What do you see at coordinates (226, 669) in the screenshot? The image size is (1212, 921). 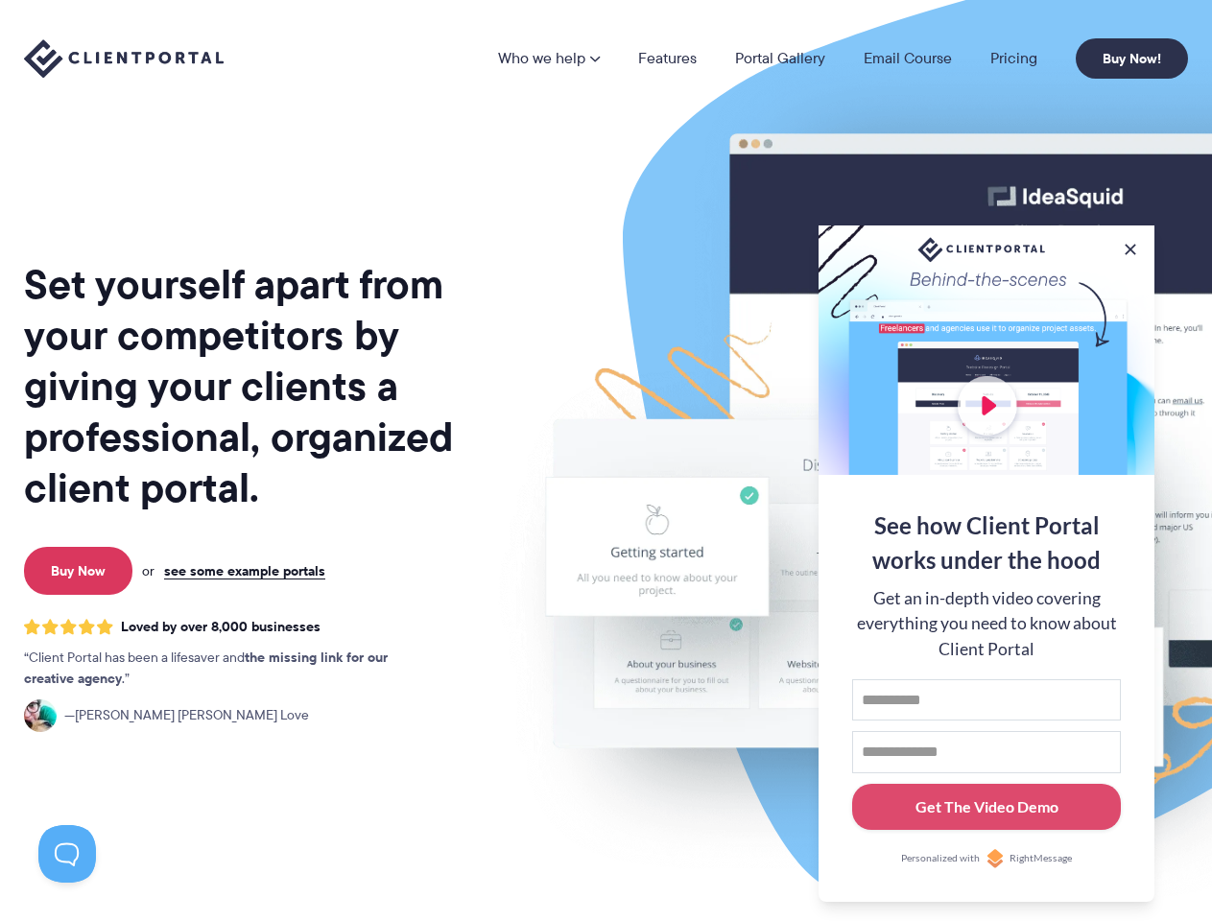 I see `p: Client Portal has been a lifesaver and .` at bounding box center [226, 669].